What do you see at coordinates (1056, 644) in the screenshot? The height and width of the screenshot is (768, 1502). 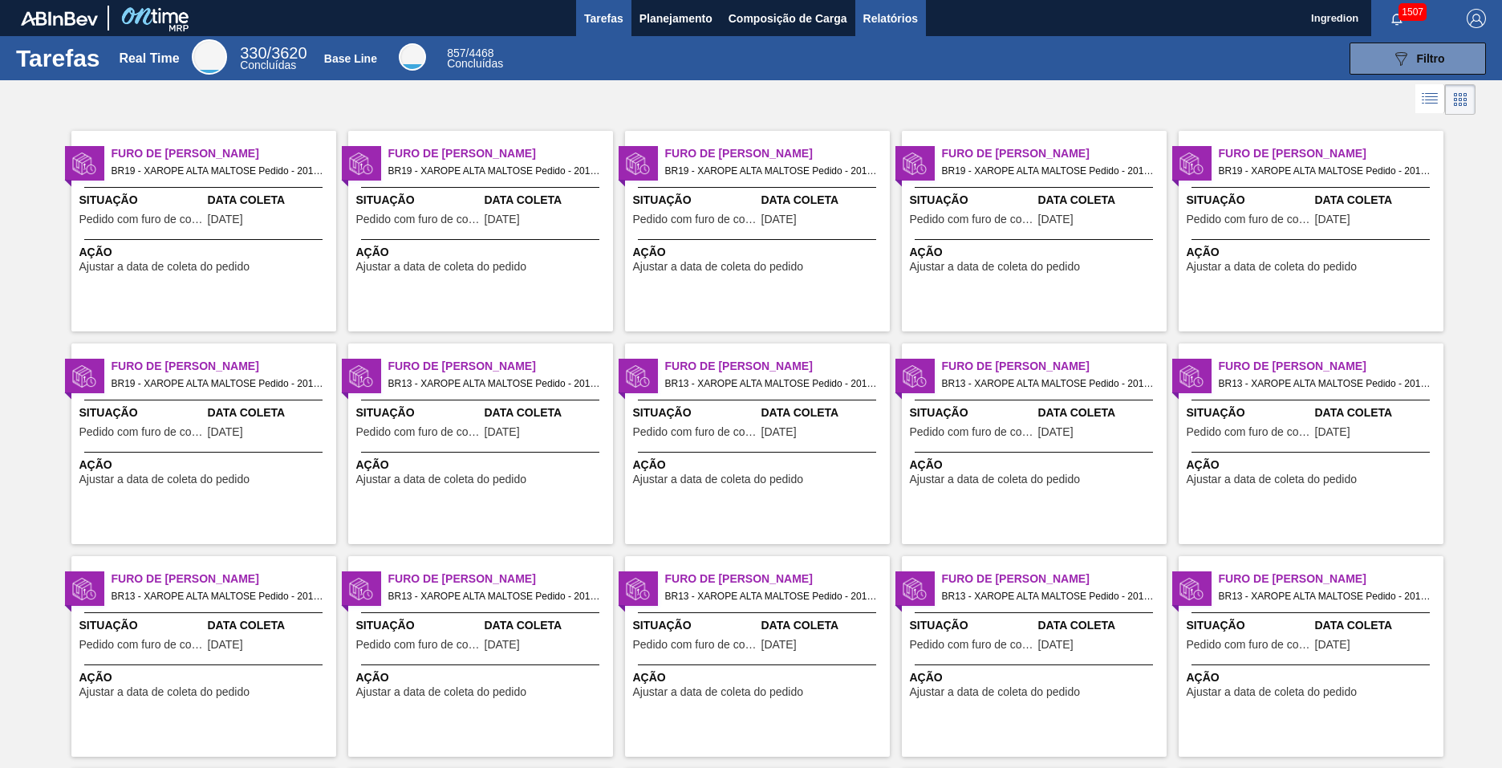 I see `span: 28/08/2025` at bounding box center [1056, 644].